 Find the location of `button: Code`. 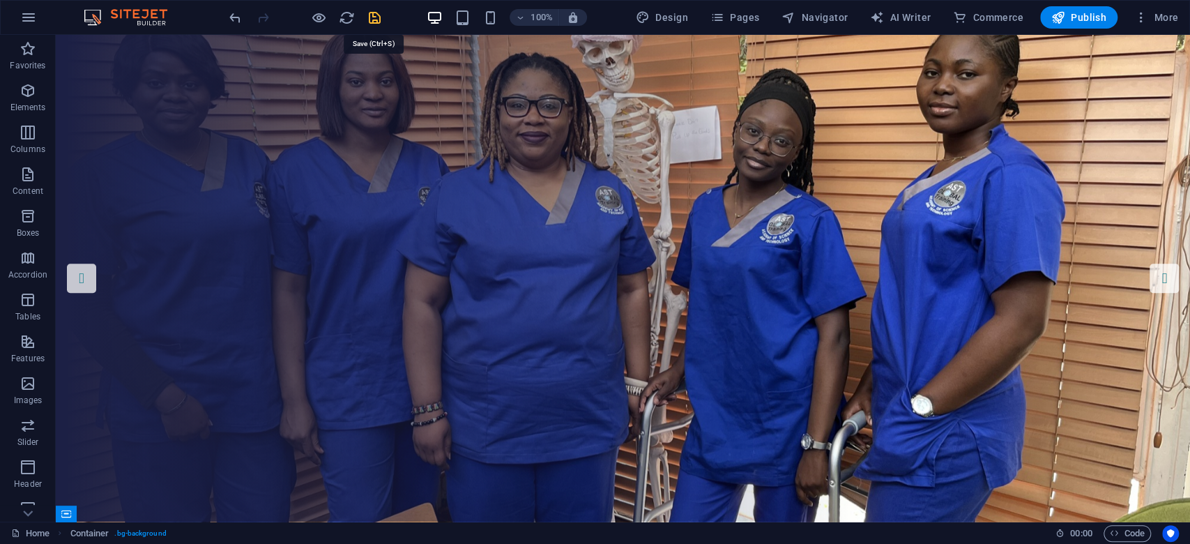

button: Code is located at coordinates (1127, 533).